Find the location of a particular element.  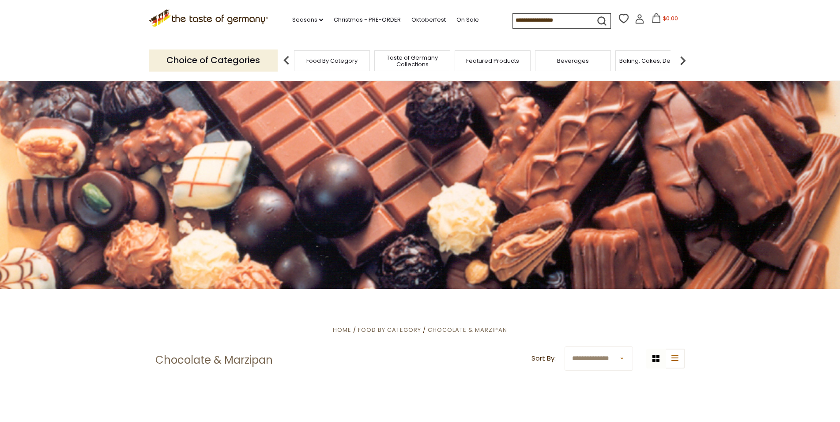

a: Taste of Germany Collections is located at coordinates (412, 61).